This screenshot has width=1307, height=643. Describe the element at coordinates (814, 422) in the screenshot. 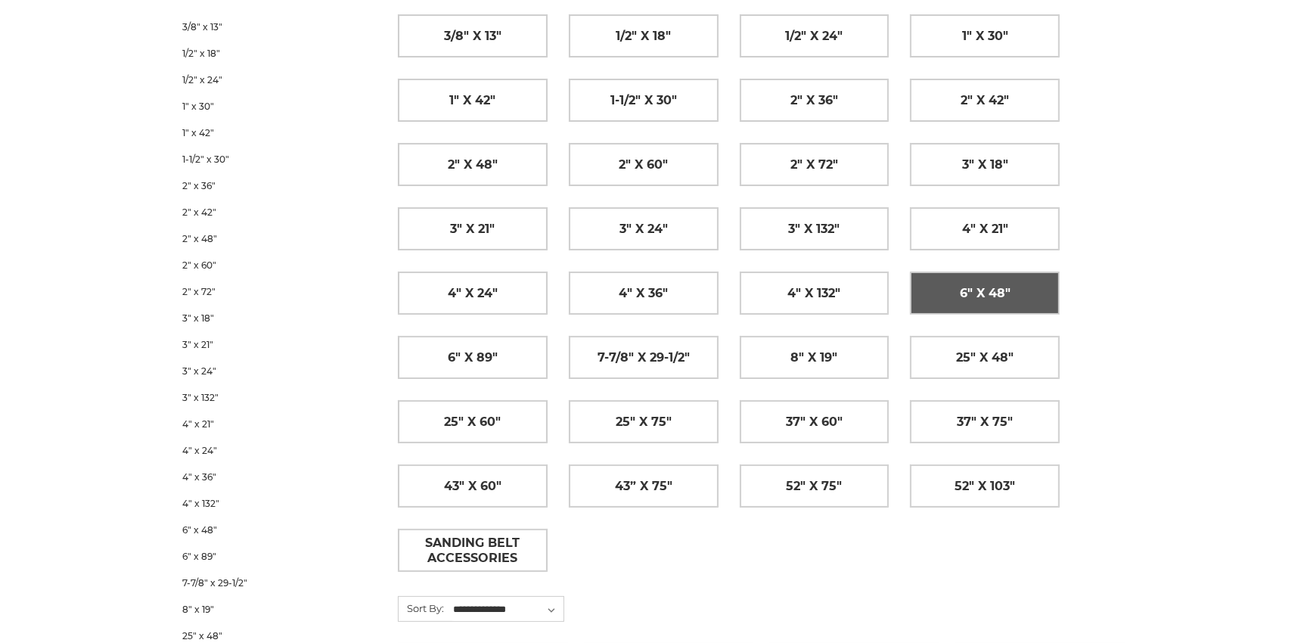

I see `span: 37" x 60"` at that location.